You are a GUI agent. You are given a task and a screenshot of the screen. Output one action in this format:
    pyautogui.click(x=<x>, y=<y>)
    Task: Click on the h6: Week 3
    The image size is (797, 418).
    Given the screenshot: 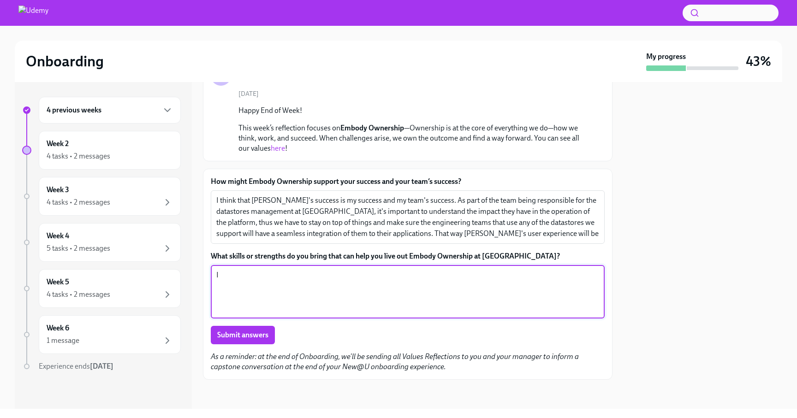 What is the action you would take?
    pyautogui.click(x=58, y=190)
    